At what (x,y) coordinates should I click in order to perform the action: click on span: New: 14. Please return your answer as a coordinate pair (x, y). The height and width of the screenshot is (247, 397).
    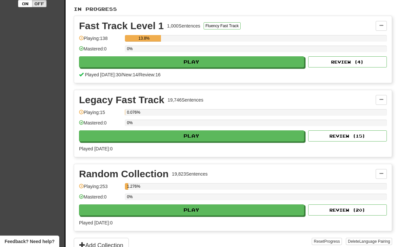
    Looking at the image, I should click on (130, 75).